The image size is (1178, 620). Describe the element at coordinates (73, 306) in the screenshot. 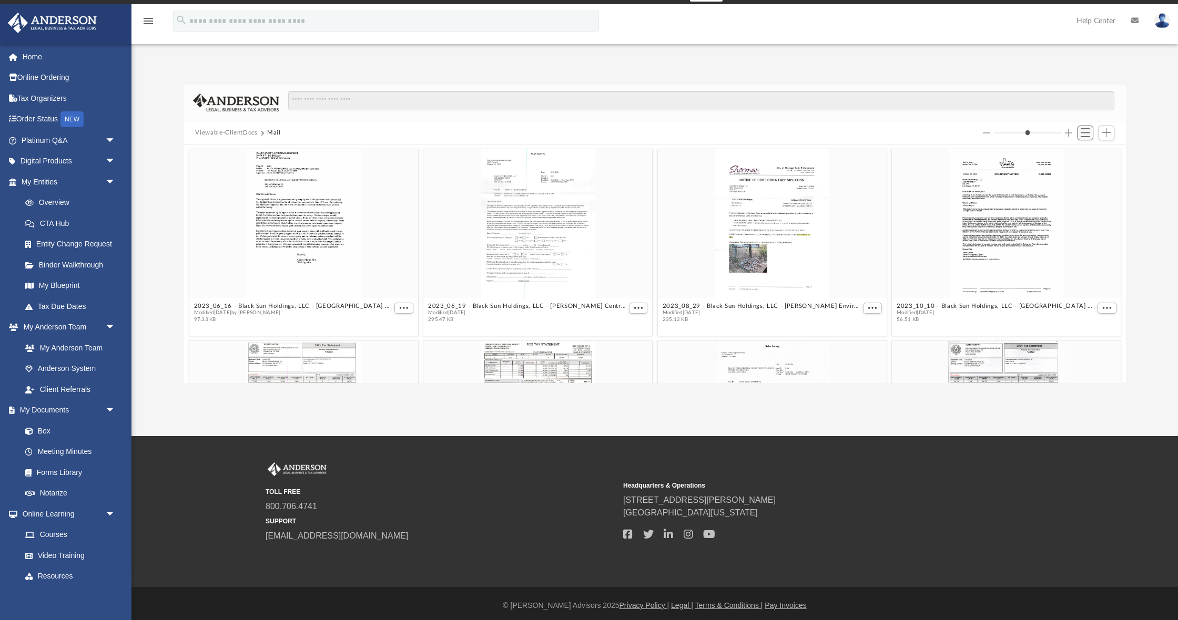

I see `a: Tax Due Dates` at that location.